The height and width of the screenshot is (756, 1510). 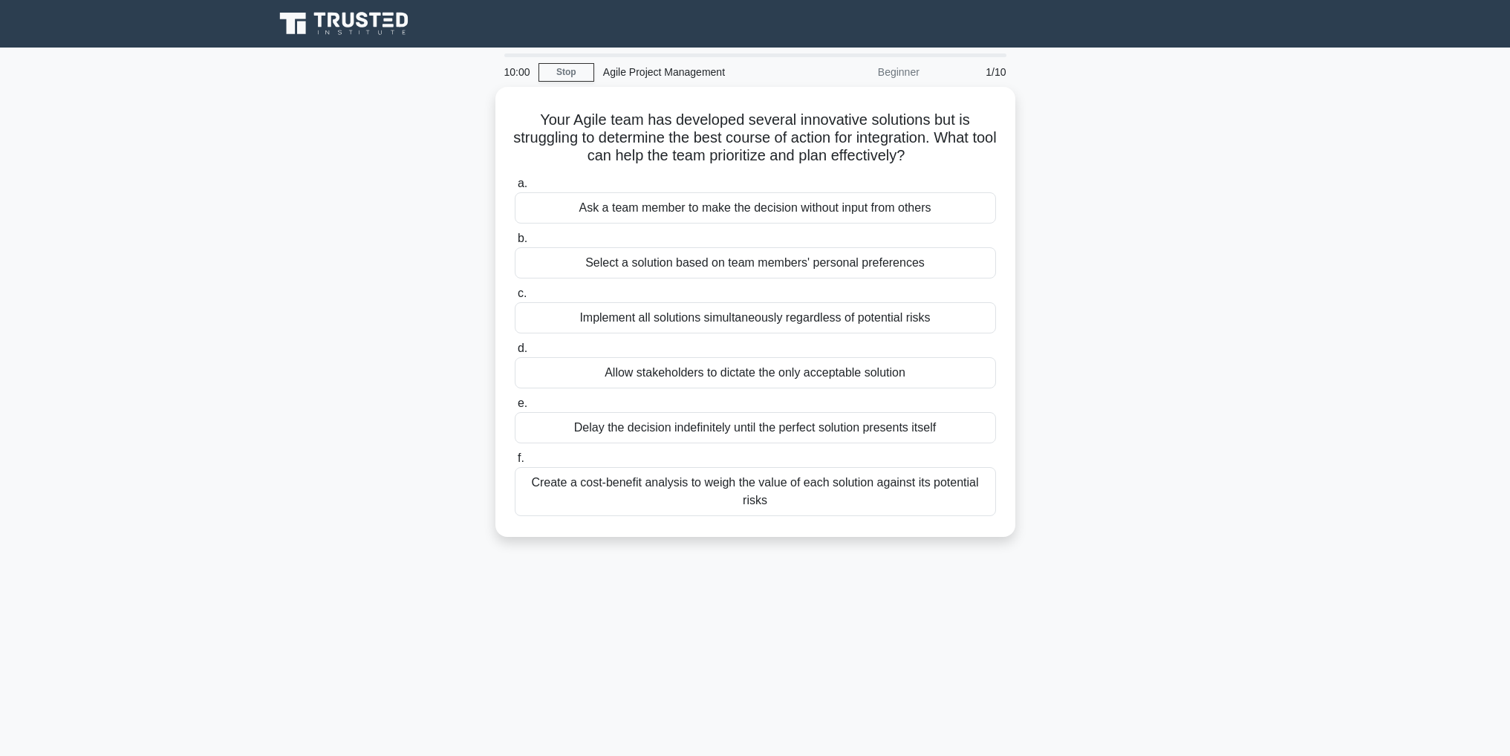 I want to click on a: Stop, so click(x=566, y=72).